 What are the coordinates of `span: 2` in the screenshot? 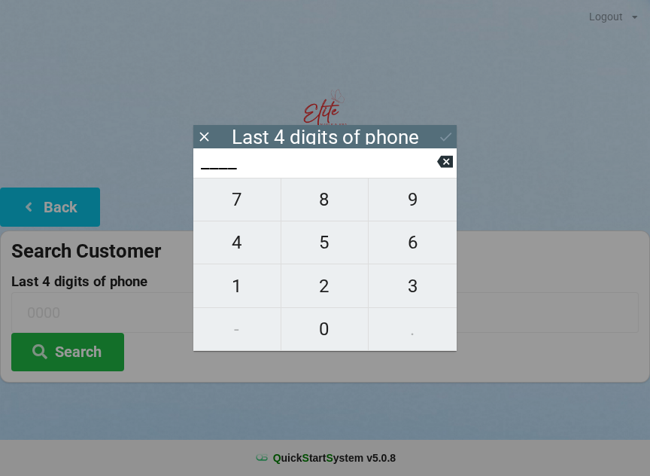 It's located at (325, 286).